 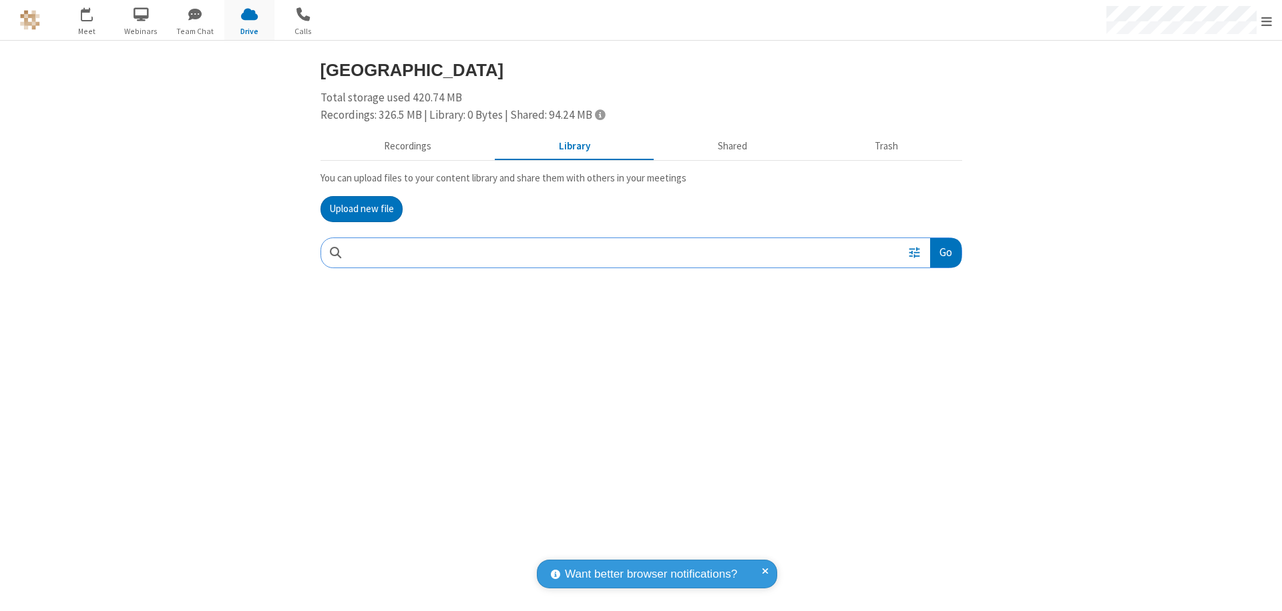 What do you see at coordinates (141, 31) in the screenshot?
I see `span: Webinars` at bounding box center [141, 31].